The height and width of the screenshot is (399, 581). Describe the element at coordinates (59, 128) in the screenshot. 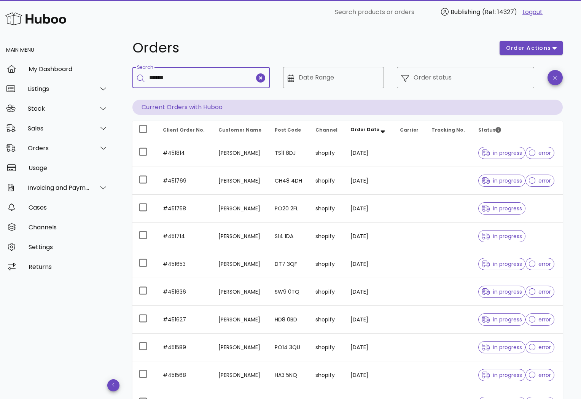

I see `div: Sales` at that location.